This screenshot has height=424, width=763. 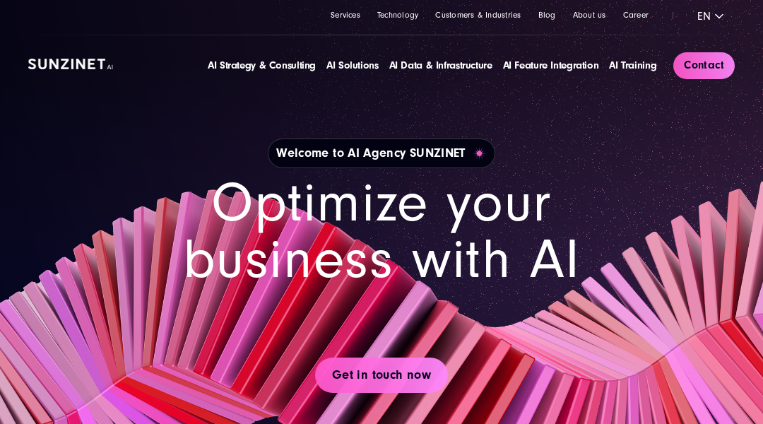 What do you see at coordinates (262, 65) in the screenshot?
I see `a: AI Strategy & Consulting` at bounding box center [262, 65].